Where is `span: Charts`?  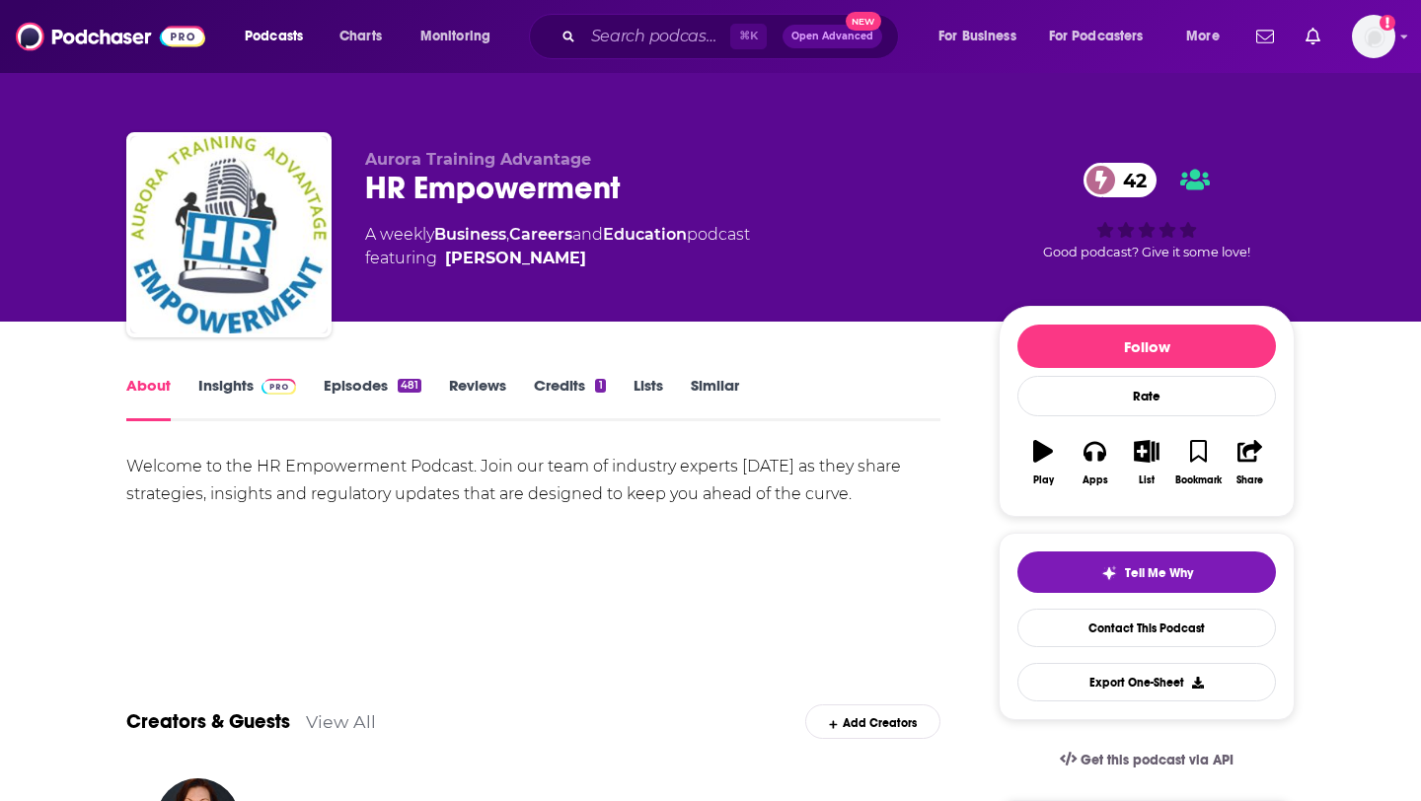 span: Charts is located at coordinates (360, 37).